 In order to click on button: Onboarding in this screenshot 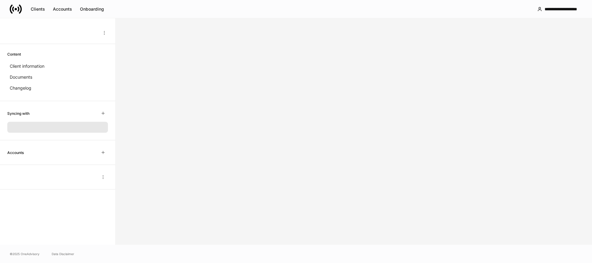, I will do `click(92, 9)`.